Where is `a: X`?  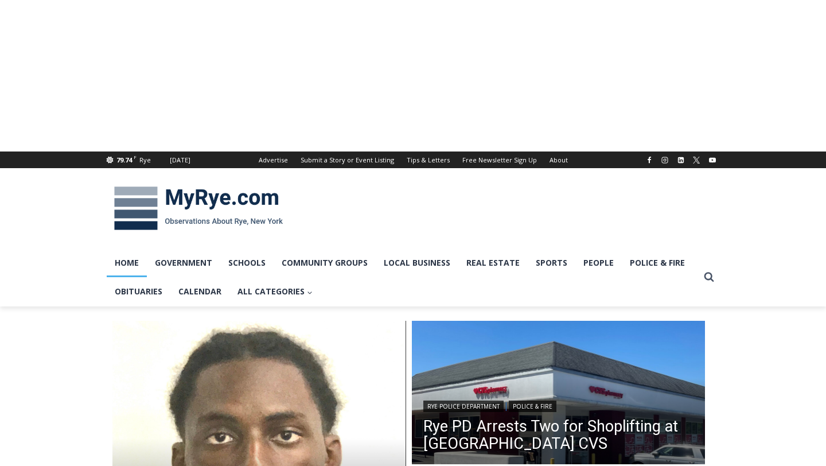
a: X is located at coordinates (697, 160).